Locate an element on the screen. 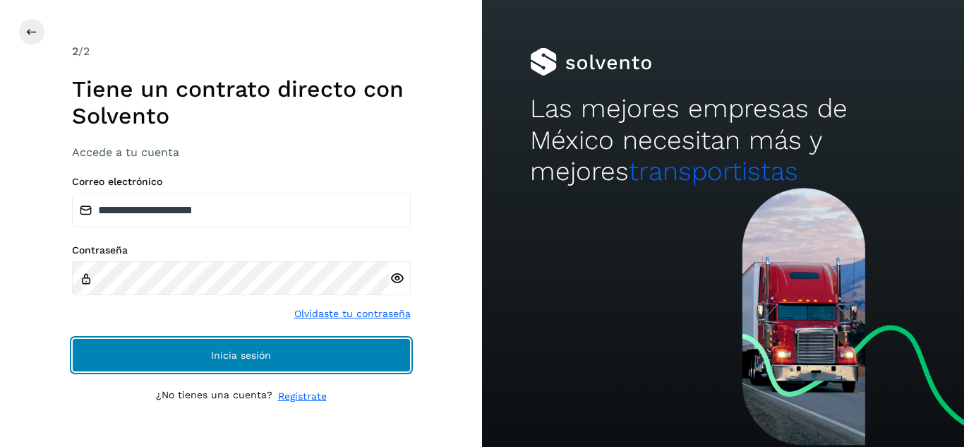 The width and height of the screenshot is (964, 447). label: Correo electrónico is located at coordinates (241, 181).